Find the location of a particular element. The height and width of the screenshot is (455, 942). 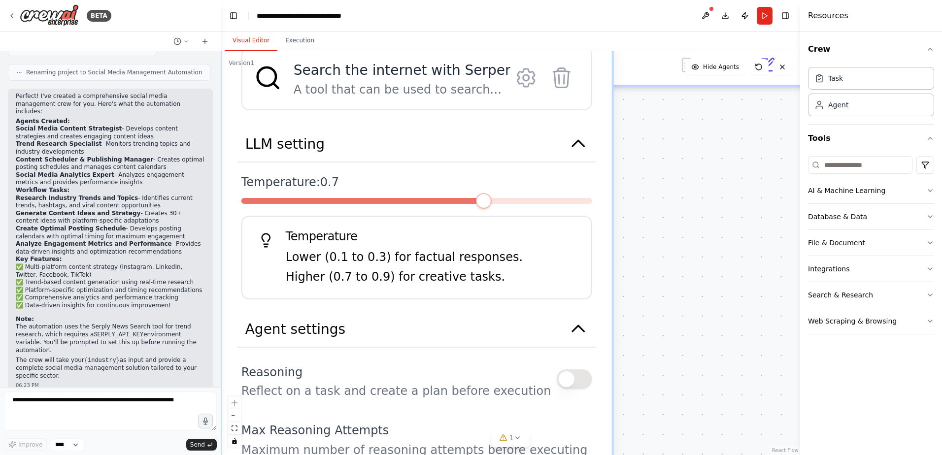

p: The automation uses the Serply News Search tool for trend research, which requires a environment ... is located at coordinates (110, 339).